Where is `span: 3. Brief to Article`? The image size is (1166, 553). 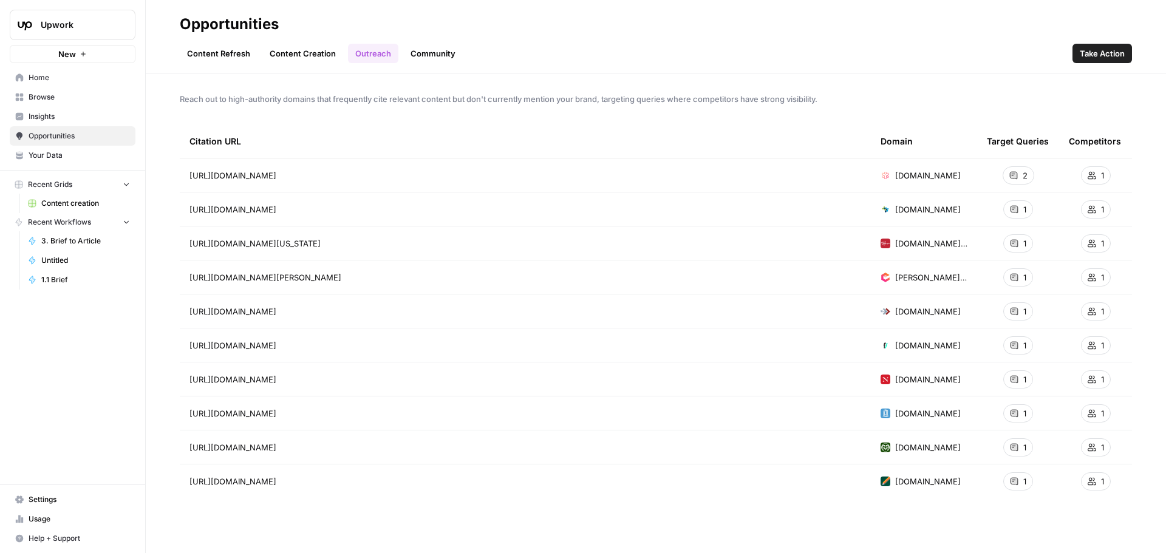 span: 3. Brief to Article is located at coordinates (86, 241).